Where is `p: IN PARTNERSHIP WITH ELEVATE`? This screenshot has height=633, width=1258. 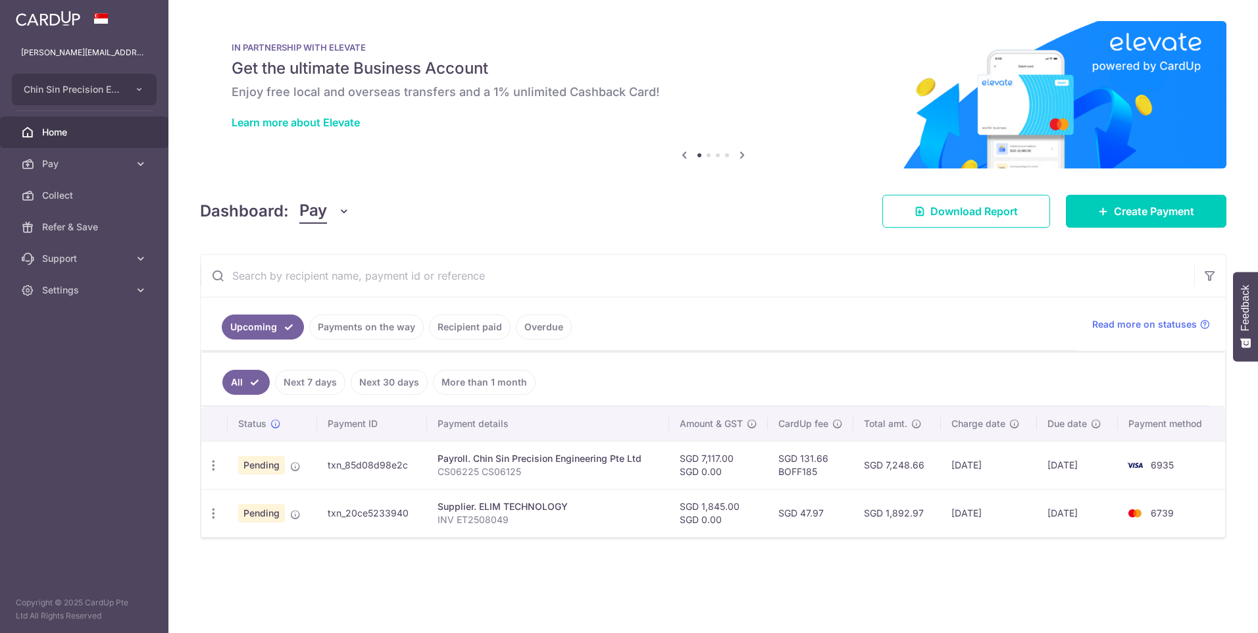 p: IN PARTNERSHIP WITH ELEVATE is located at coordinates (713, 47).